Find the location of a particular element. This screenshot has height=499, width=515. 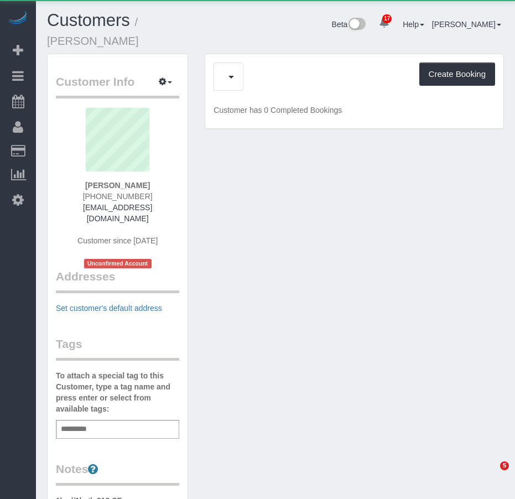

button: Create Booking is located at coordinates (457, 74).